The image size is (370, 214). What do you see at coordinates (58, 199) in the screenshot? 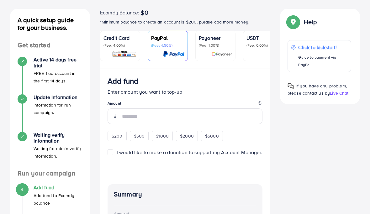
I see `p: Add fund to Ecomdy balance` at bounding box center [58, 199].